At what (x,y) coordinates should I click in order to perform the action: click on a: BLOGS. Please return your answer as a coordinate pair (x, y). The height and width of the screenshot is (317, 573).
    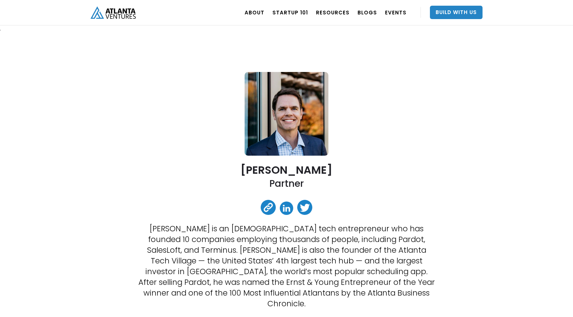
    Looking at the image, I should click on (367, 12).